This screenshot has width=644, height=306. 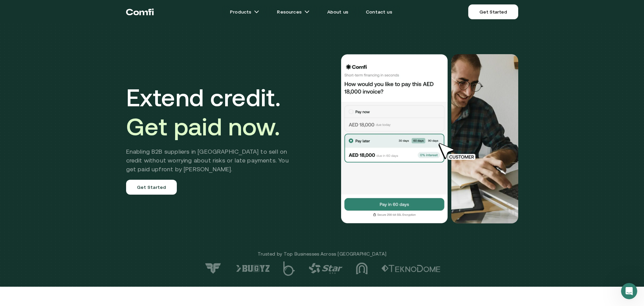 What do you see at coordinates (458, 151) in the screenshot?
I see `img: cursor` at bounding box center [458, 151].